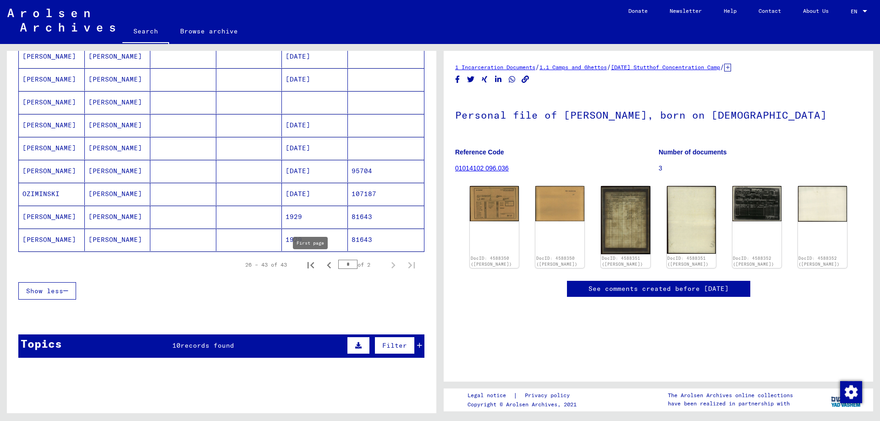  I want to click on a: 1.1 Camps and Ghettos, so click(573, 67).